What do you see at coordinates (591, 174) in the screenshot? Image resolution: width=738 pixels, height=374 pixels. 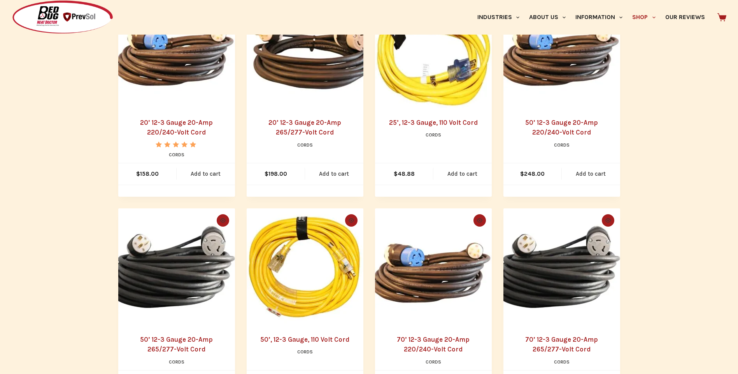 I see `a: Add to cart: “50’ 12-3 Gauge 20-Amp 220/240-Volt Cord”` at bounding box center [591, 174].